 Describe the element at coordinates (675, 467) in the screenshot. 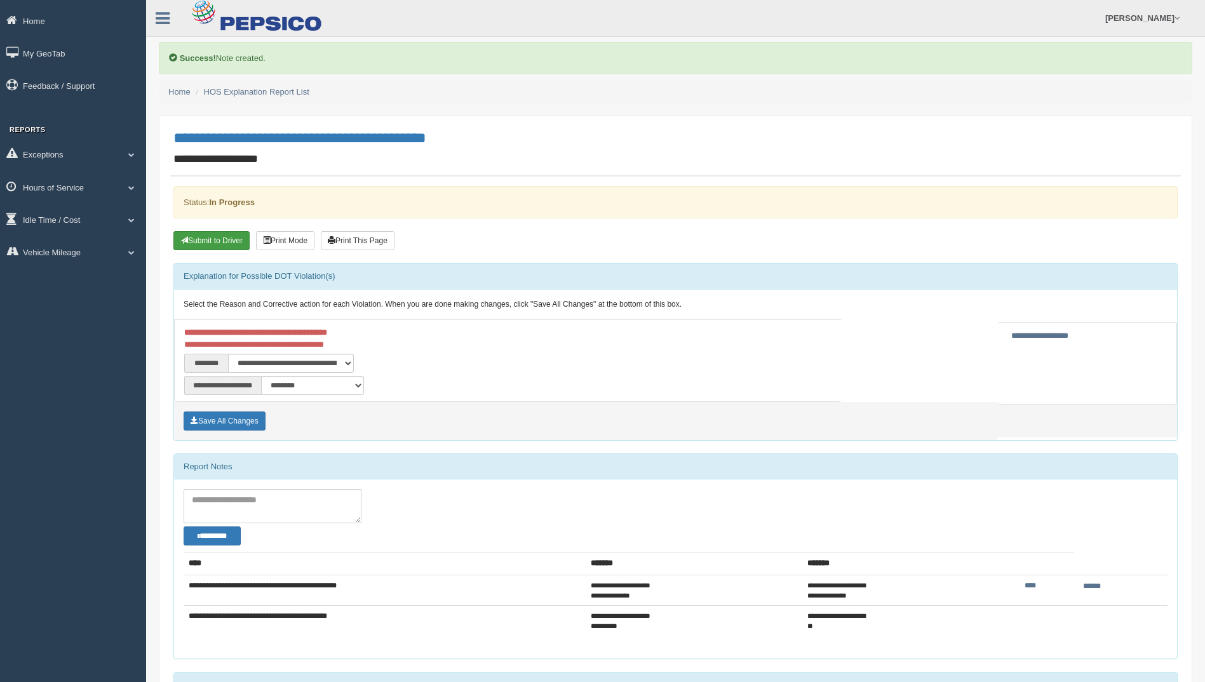

I see `div: Report Notes` at that location.